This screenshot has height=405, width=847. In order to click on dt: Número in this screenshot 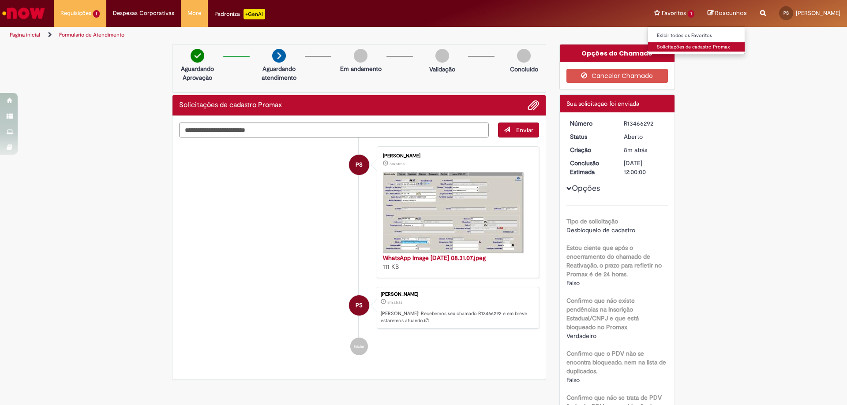, I will do `click(590, 124)`.